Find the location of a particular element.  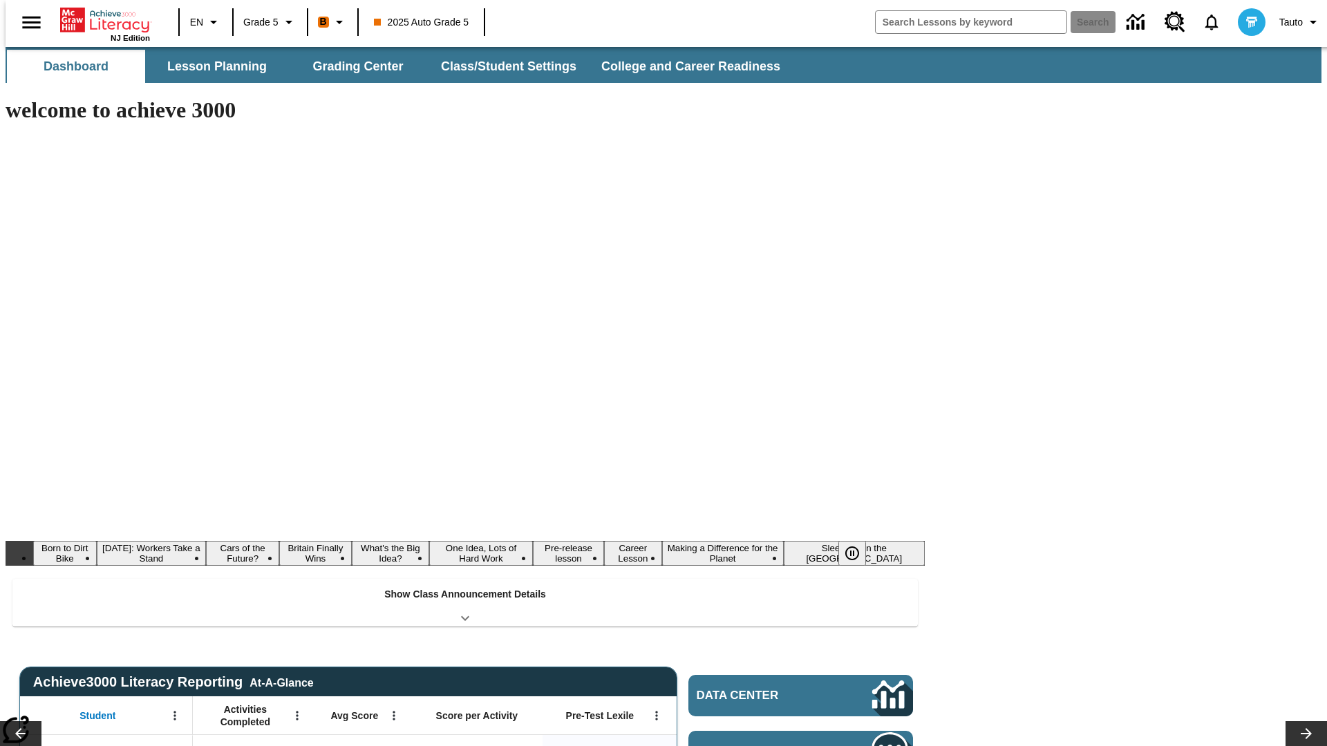

div: Home is located at coordinates (105, 23).